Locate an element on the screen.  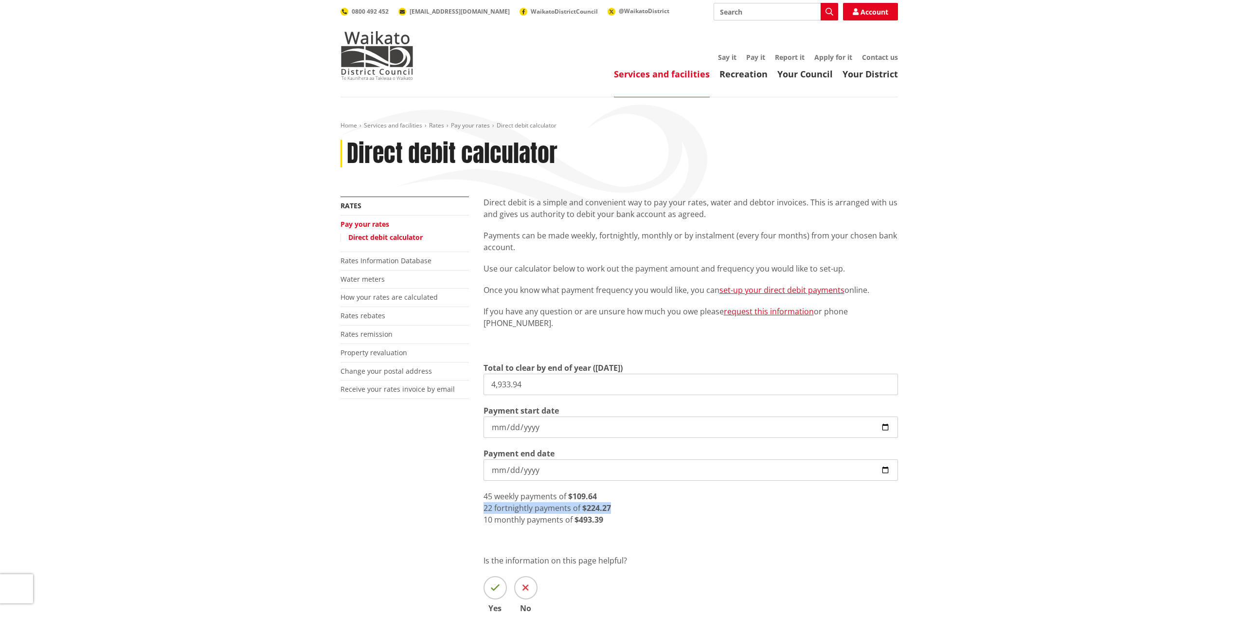
a: Recreation is located at coordinates (743, 74).